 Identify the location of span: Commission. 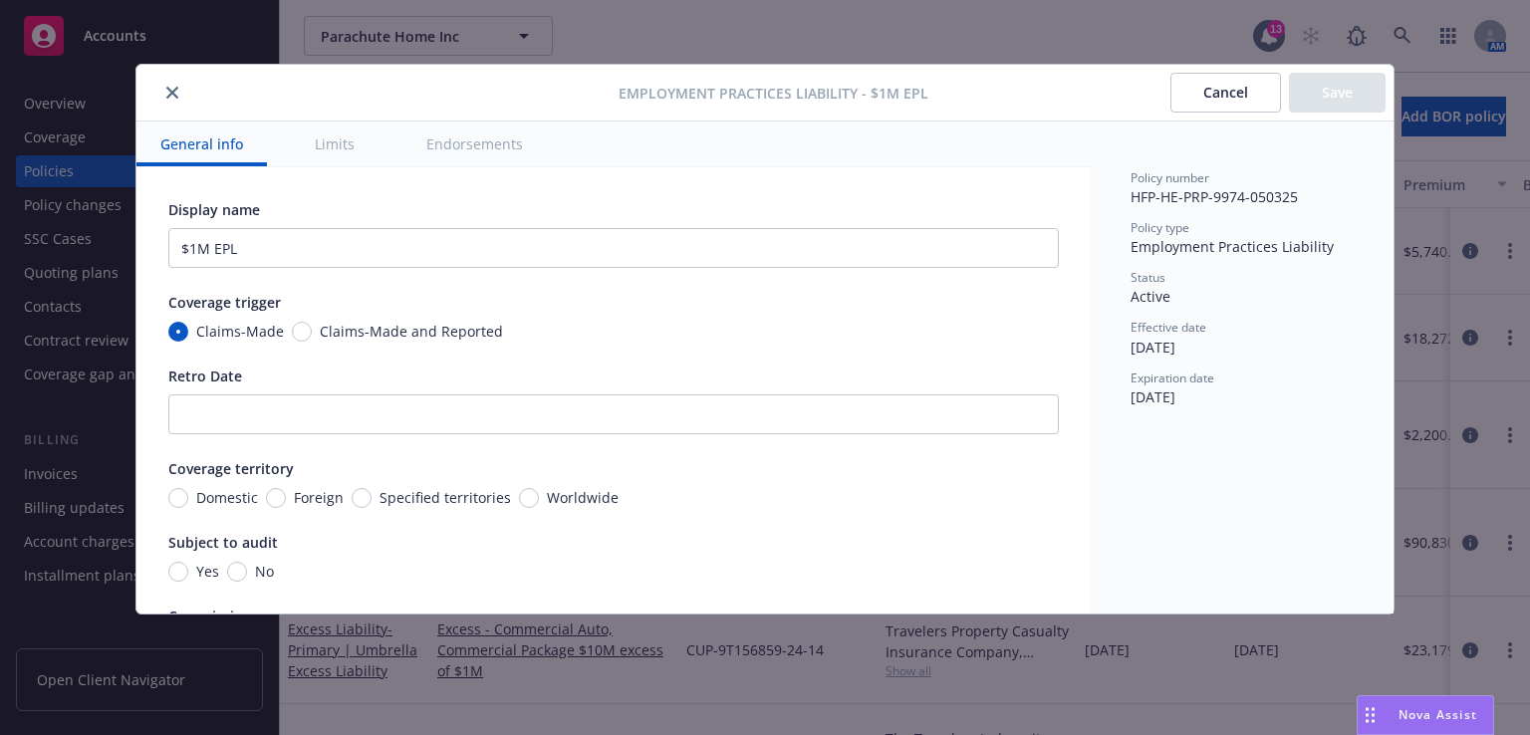
(210, 616).